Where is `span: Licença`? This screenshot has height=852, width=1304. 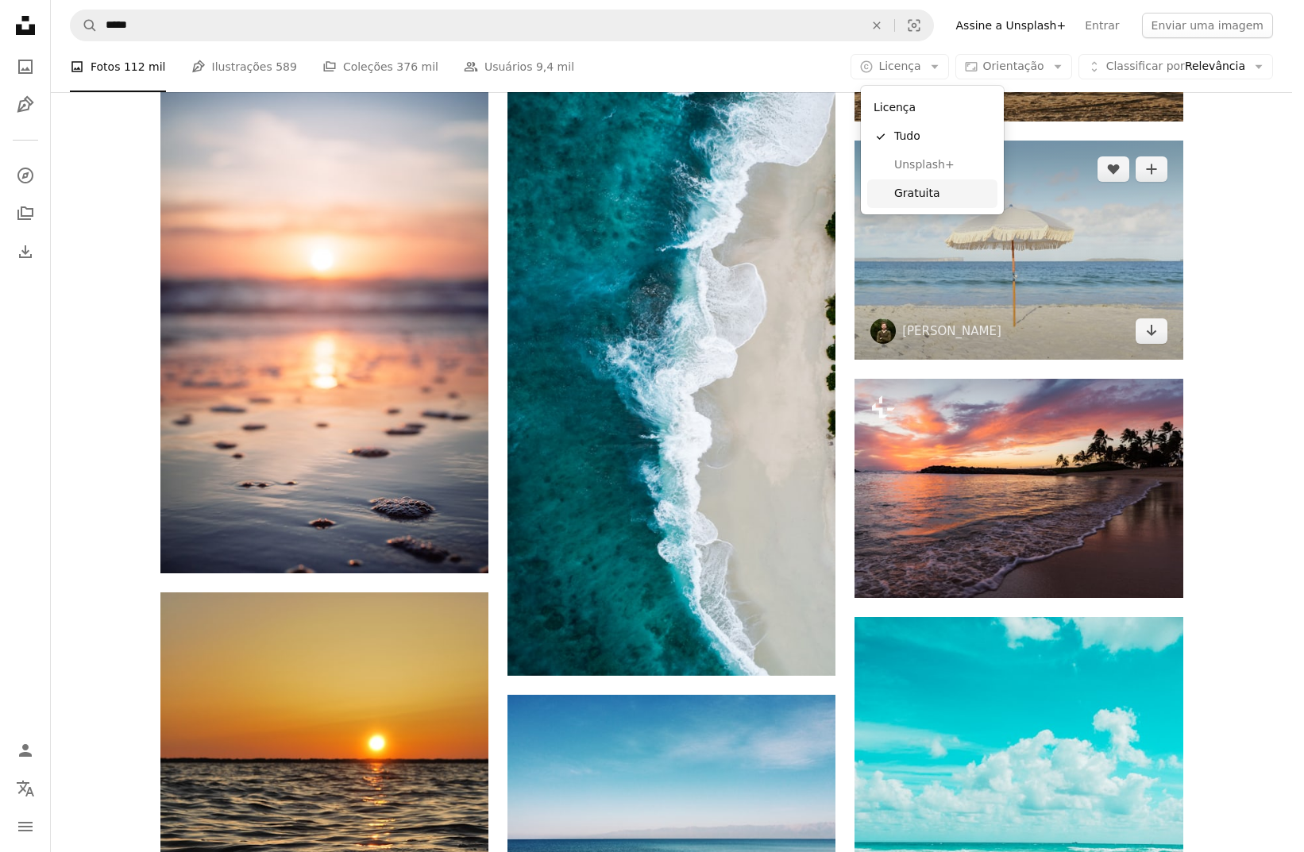 span: Licença is located at coordinates (899, 66).